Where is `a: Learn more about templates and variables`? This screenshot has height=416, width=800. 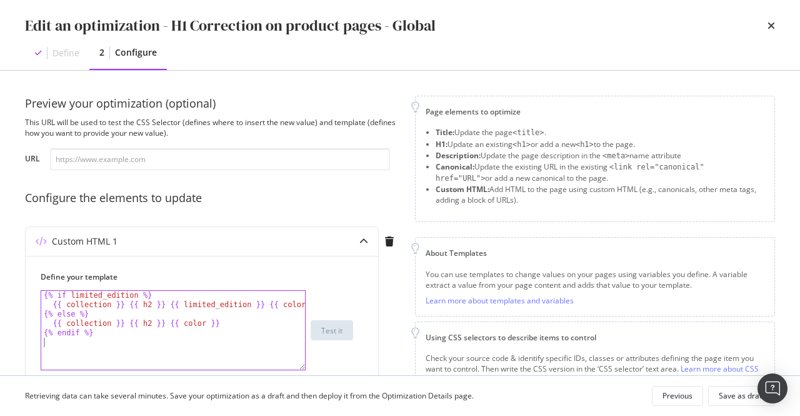 a: Learn more about templates and variables is located at coordinates (499, 300).